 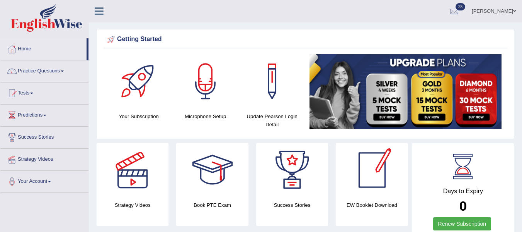 I want to click on h4: Update Pearson Login Detail, so click(x=272, y=120).